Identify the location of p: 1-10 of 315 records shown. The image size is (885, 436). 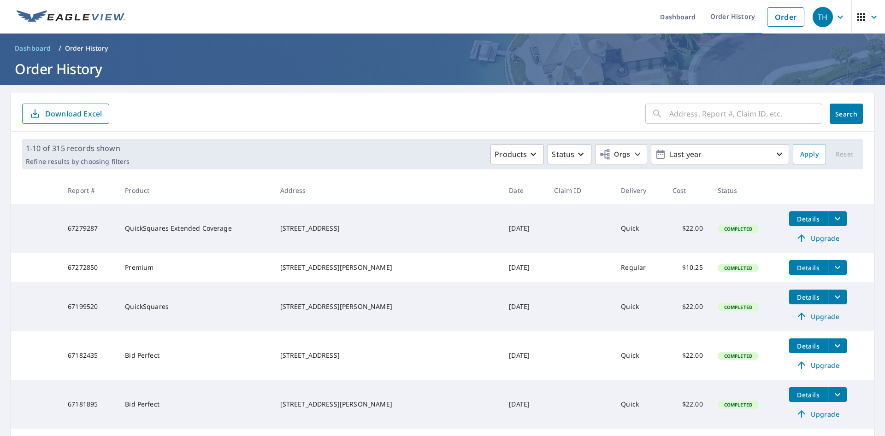
(77, 148).